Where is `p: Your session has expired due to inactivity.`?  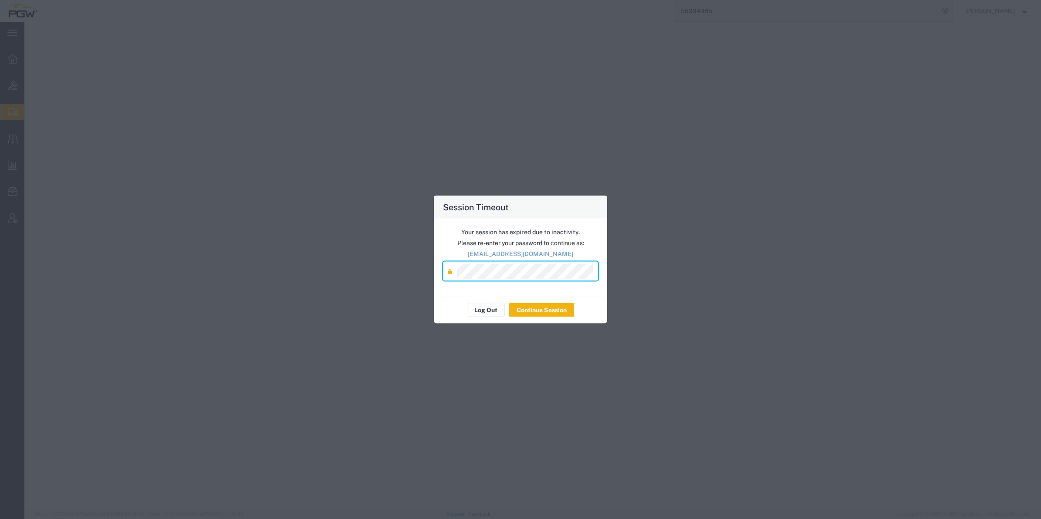 p: Your session has expired due to inactivity. is located at coordinates (520, 232).